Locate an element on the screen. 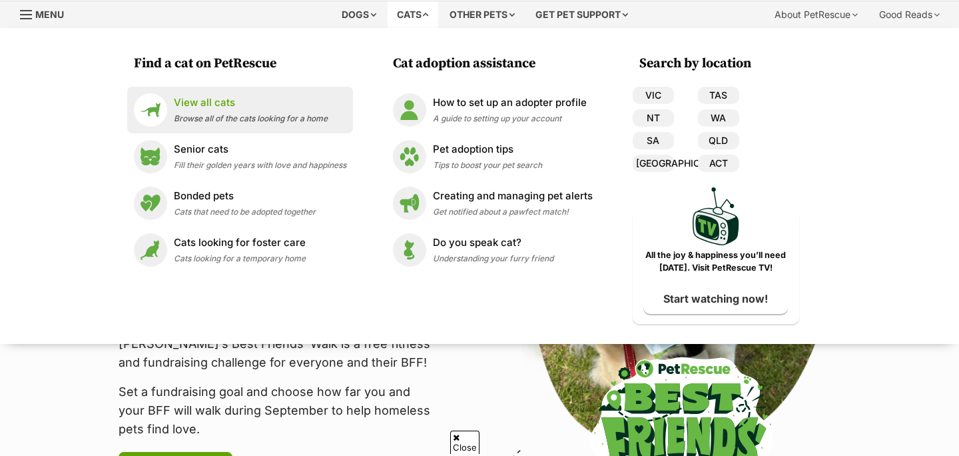 The image size is (959, 456). a: ACT is located at coordinates (719, 163).